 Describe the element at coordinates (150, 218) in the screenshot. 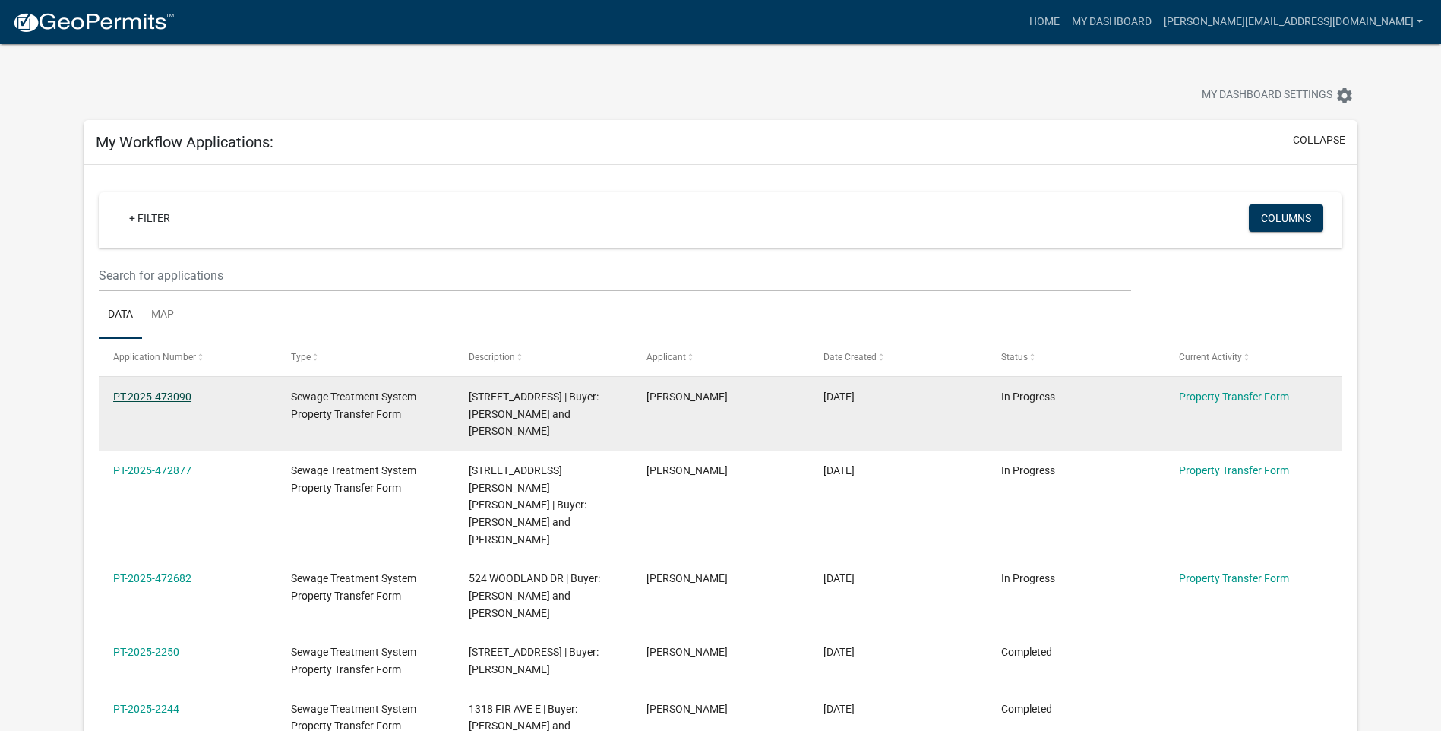

I see `a: + Filter` at that location.